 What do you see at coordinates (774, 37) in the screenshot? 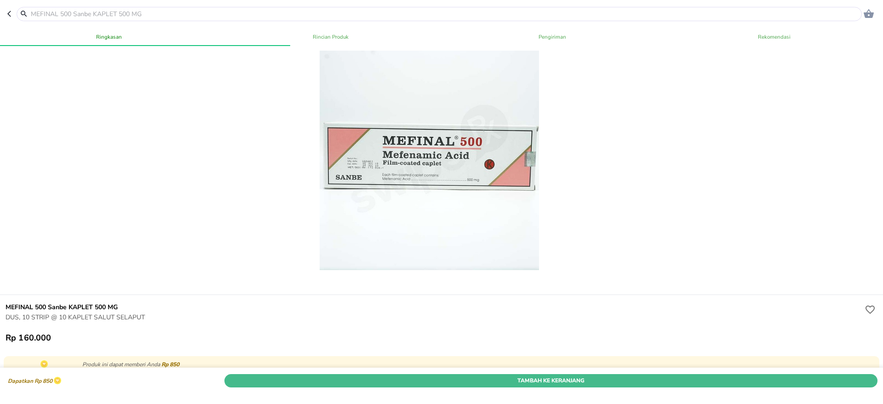
I see `span: Rekomendasi` at bounding box center [774, 37].